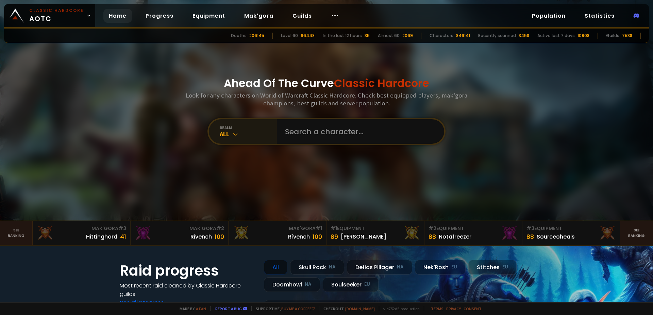 Image resolution: width=653 pixels, height=315 pixels. I want to click on div: Nek'Rosh, so click(440, 267).